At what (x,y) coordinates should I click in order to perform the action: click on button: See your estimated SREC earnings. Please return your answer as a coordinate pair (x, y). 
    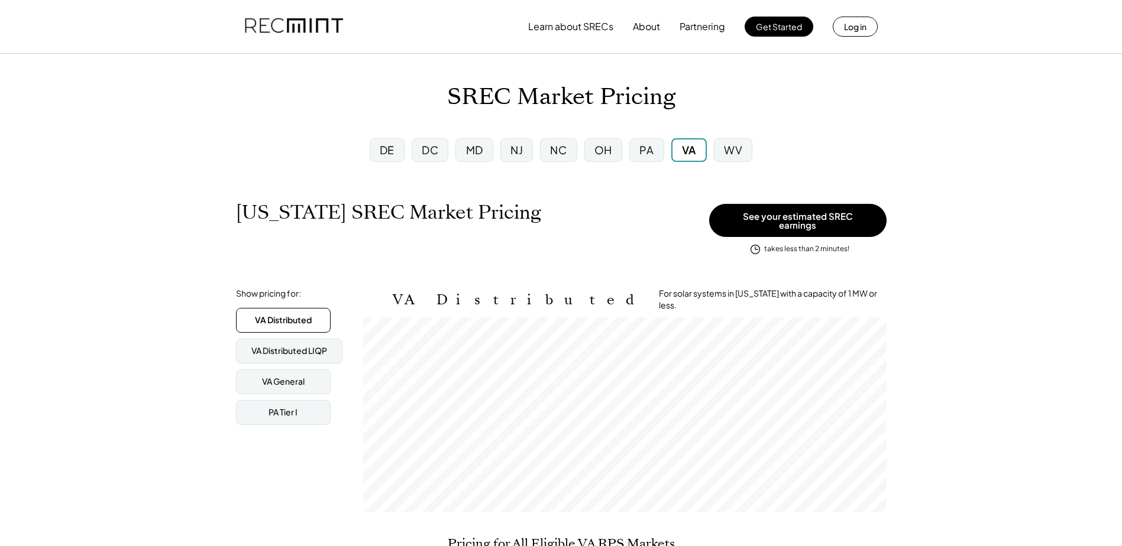
    Looking at the image, I should click on (798, 221).